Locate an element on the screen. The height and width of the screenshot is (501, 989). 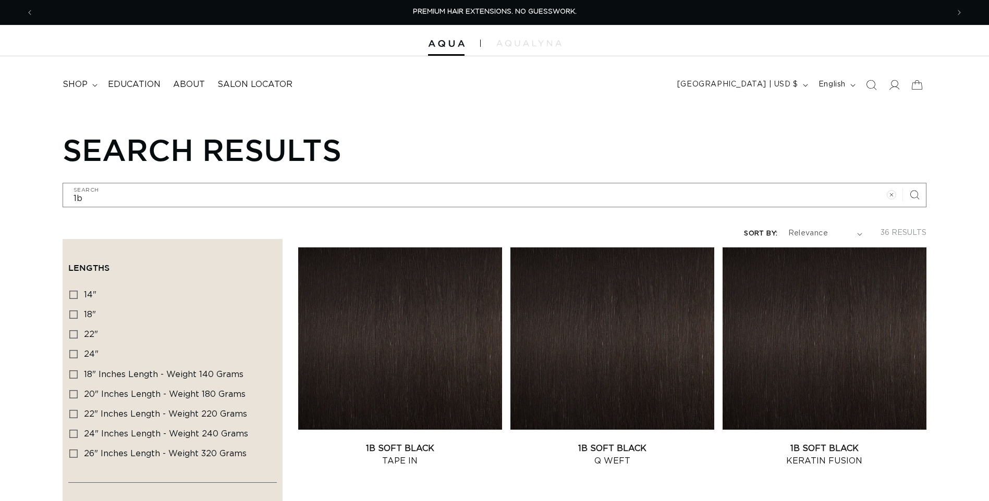
a: 1B Soft Black Keratin Fusion is located at coordinates (824, 455).